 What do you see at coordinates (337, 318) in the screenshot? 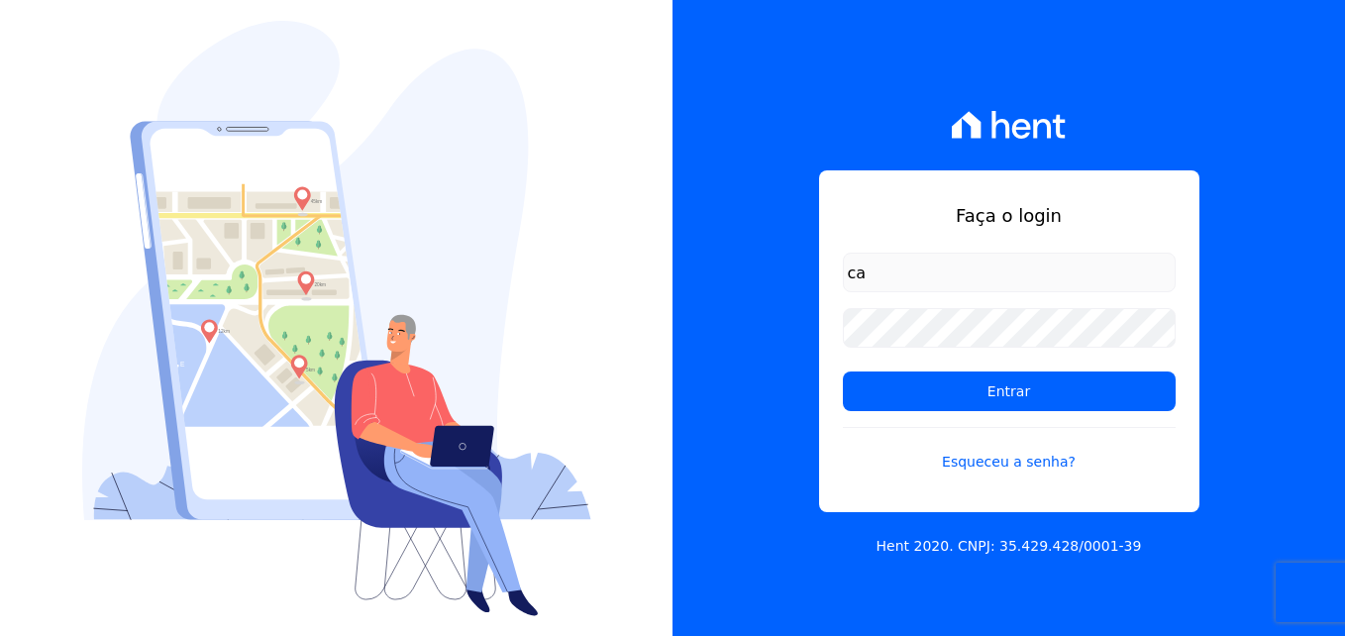
I see `img: Login` at bounding box center [337, 318].